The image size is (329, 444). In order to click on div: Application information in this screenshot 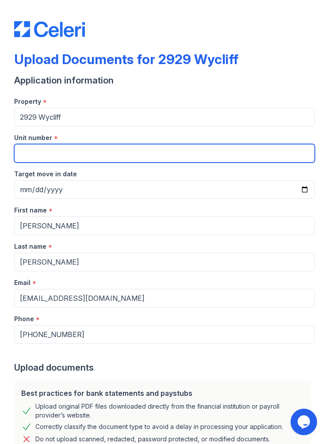, I will do `click(164, 80)`.